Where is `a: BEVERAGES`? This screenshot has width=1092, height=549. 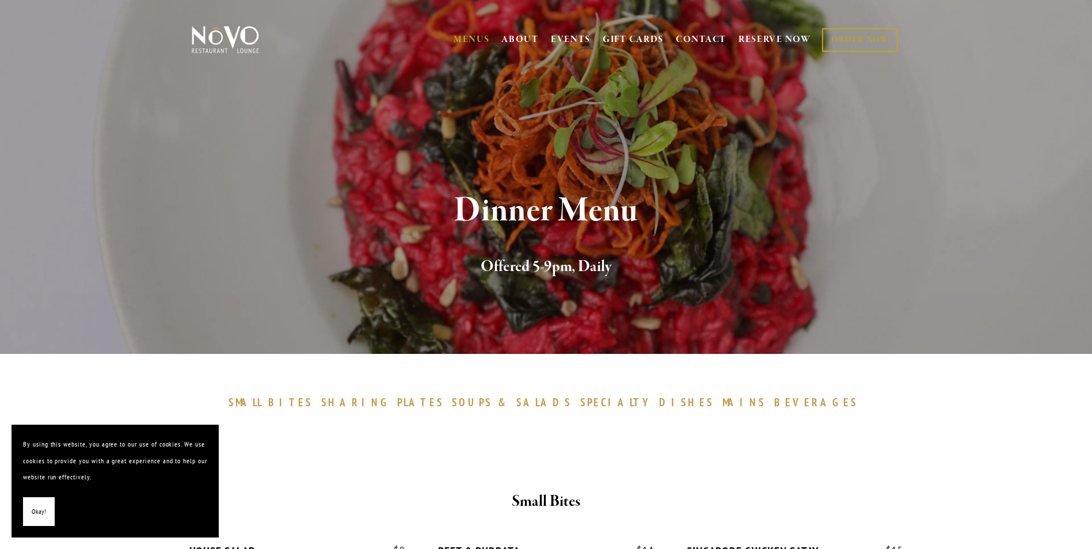 a: BEVERAGES is located at coordinates (819, 402).